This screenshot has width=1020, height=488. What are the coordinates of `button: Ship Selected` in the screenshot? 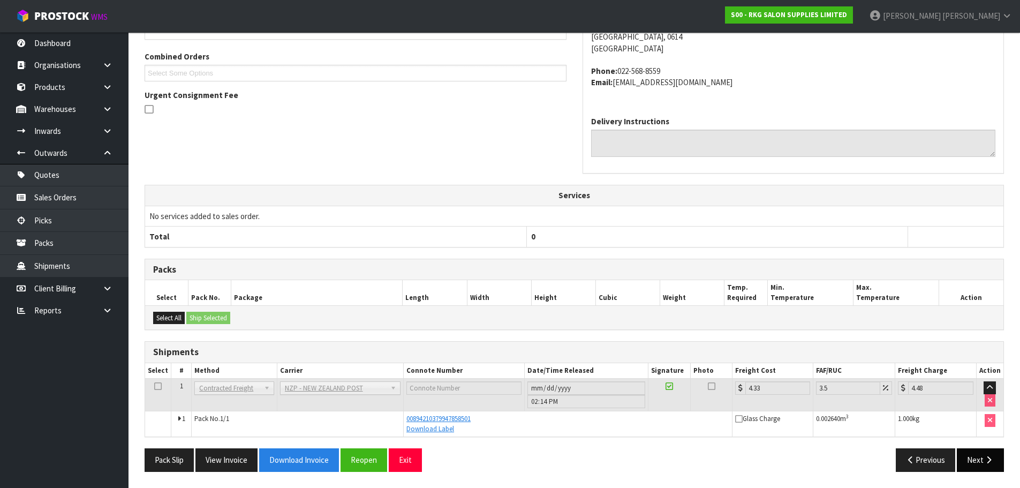 It's located at (208, 318).